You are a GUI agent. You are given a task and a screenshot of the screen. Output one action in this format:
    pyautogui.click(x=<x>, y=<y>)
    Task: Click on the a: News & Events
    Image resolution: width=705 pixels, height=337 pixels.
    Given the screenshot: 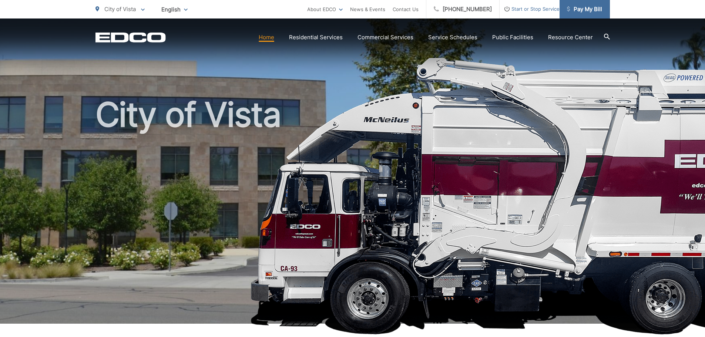 What is the action you would take?
    pyautogui.click(x=368, y=9)
    